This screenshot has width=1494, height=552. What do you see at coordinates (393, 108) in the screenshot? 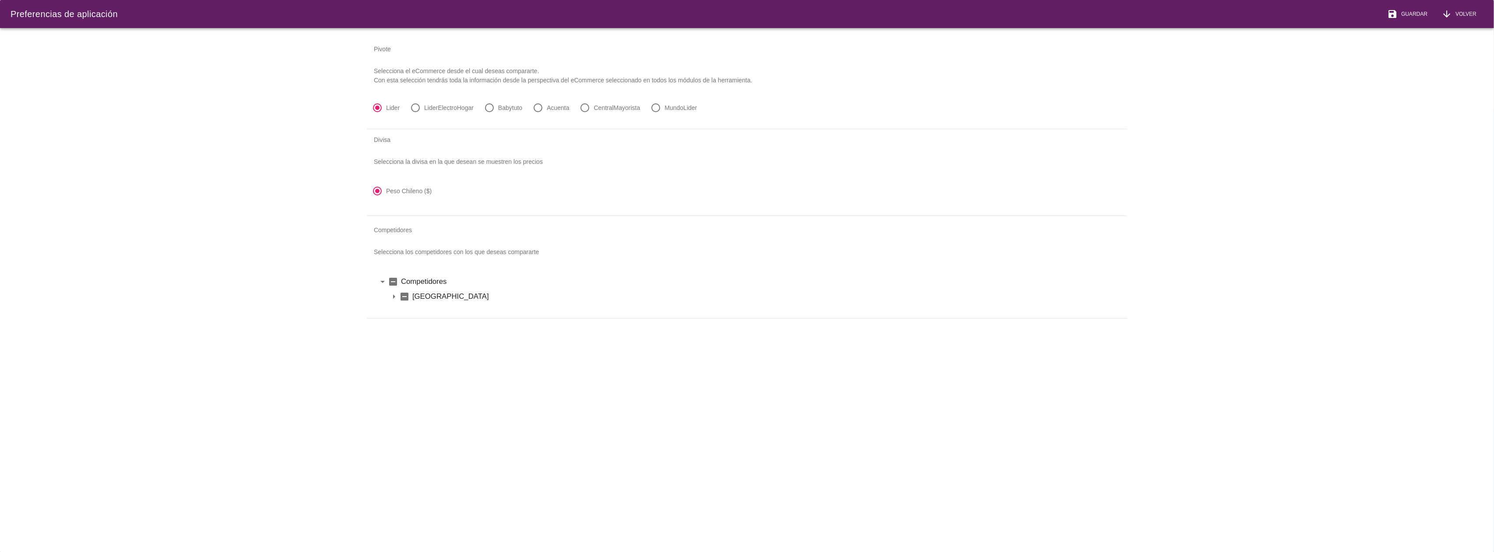
I see `label: Lider` at bounding box center [393, 108].